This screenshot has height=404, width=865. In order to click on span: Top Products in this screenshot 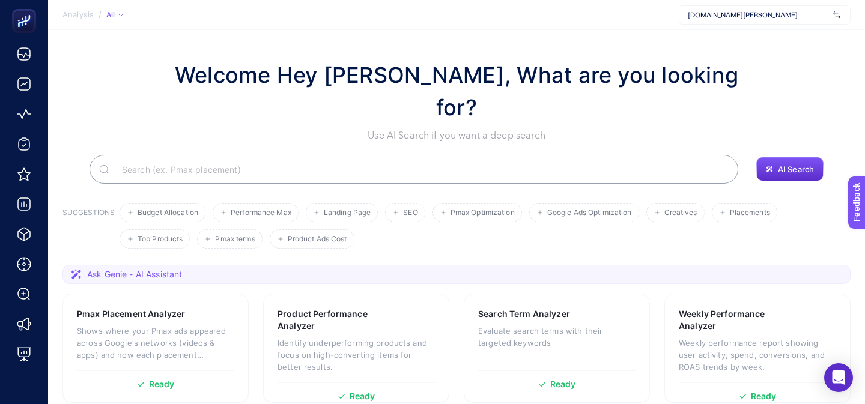, I will do `click(160, 239)`.